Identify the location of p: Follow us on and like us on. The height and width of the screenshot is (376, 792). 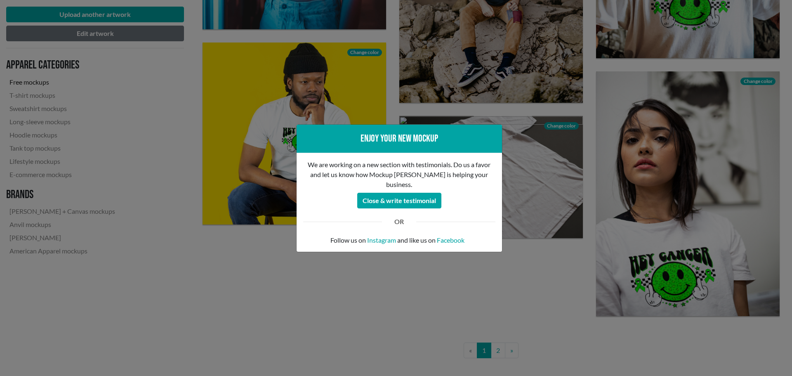
(399, 240).